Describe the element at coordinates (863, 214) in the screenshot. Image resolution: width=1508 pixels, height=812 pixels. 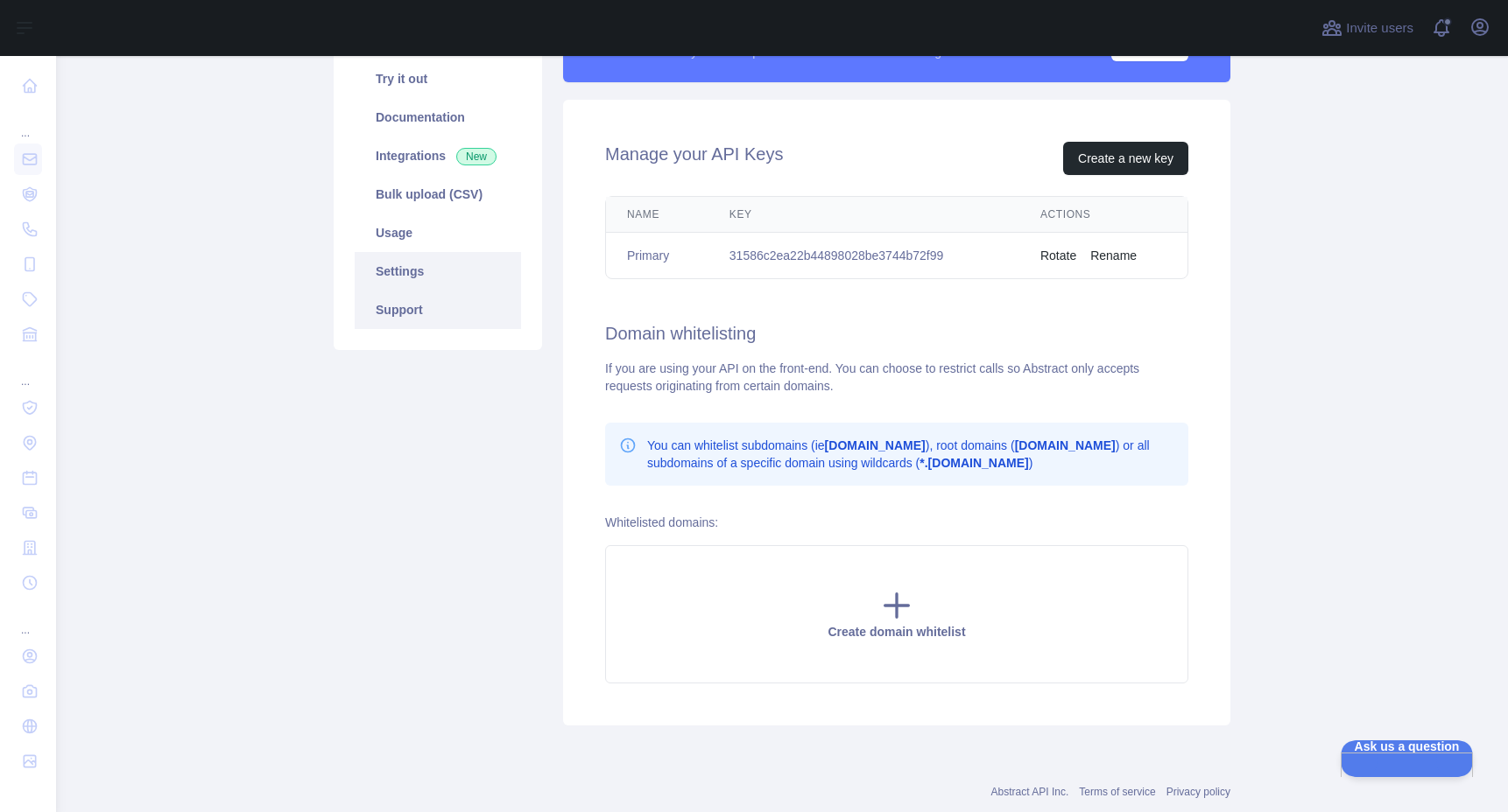
I see `th: Key` at that location.